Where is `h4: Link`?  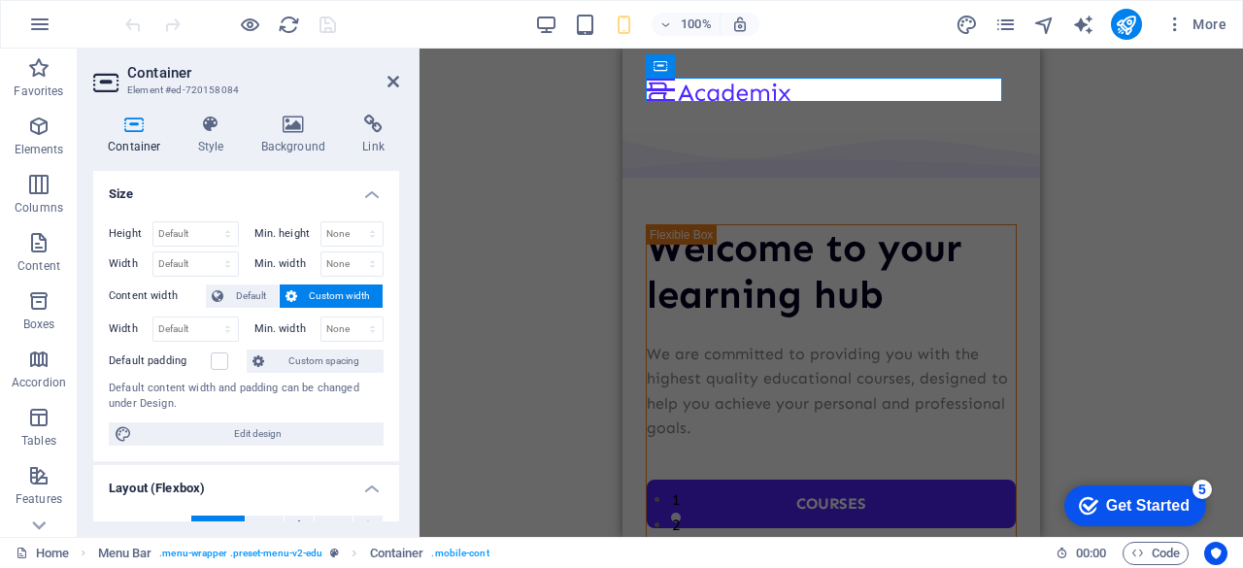 h4: Link is located at coordinates (373, 135).